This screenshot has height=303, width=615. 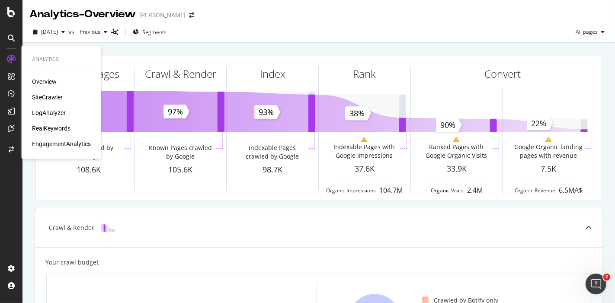 I want to click on button: Segments, so click(x=150, y=32).